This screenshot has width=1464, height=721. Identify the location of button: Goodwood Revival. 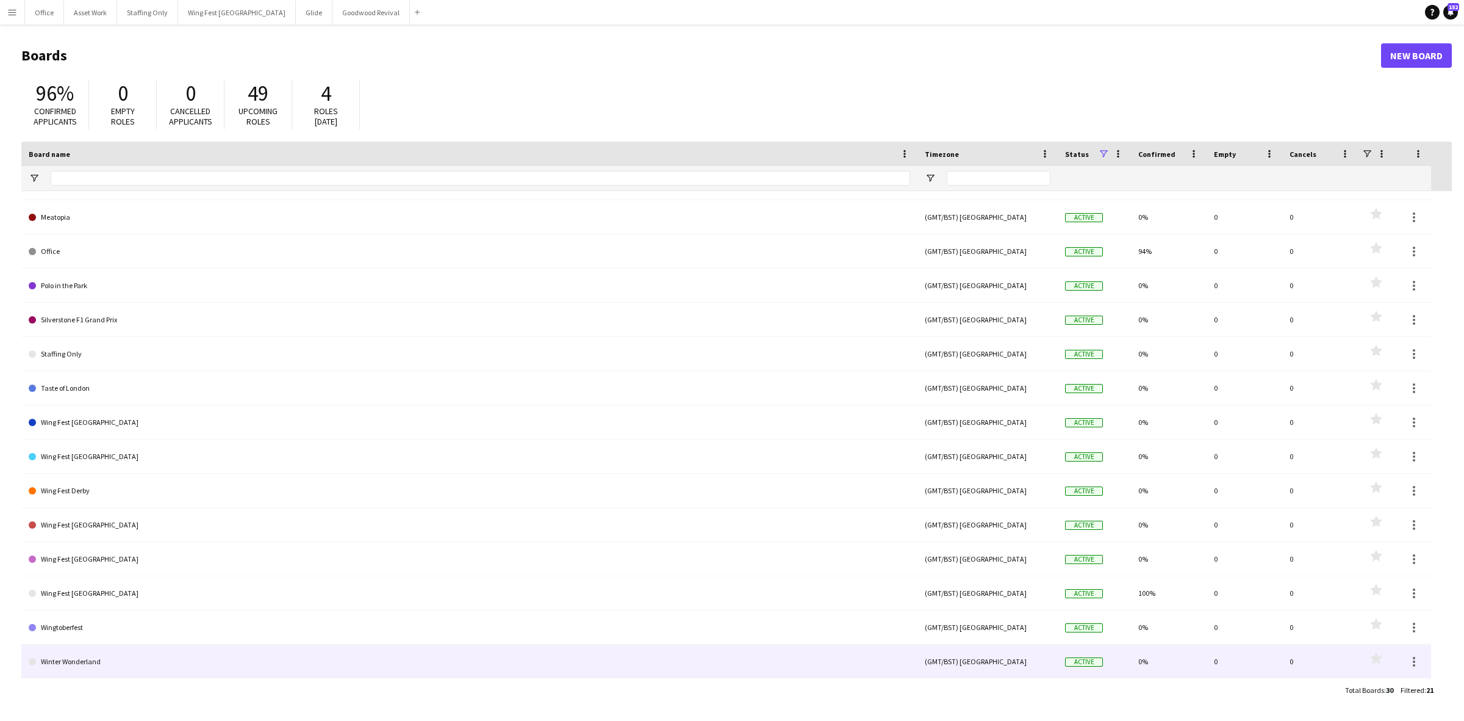
(371, 12).